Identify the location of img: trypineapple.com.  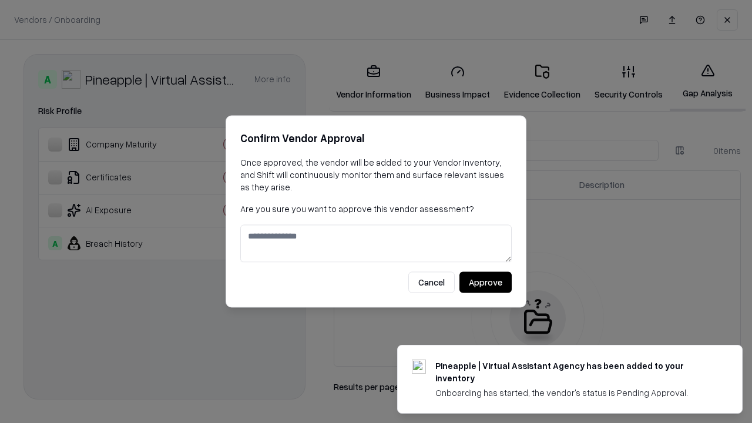
(419, 367).